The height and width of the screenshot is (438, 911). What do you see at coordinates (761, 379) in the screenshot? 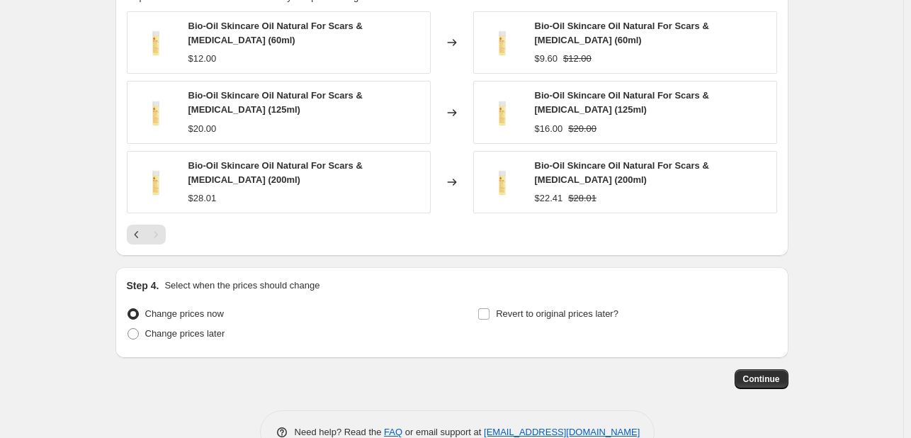
I see `span: Continue` at bounding box center [761, 379].